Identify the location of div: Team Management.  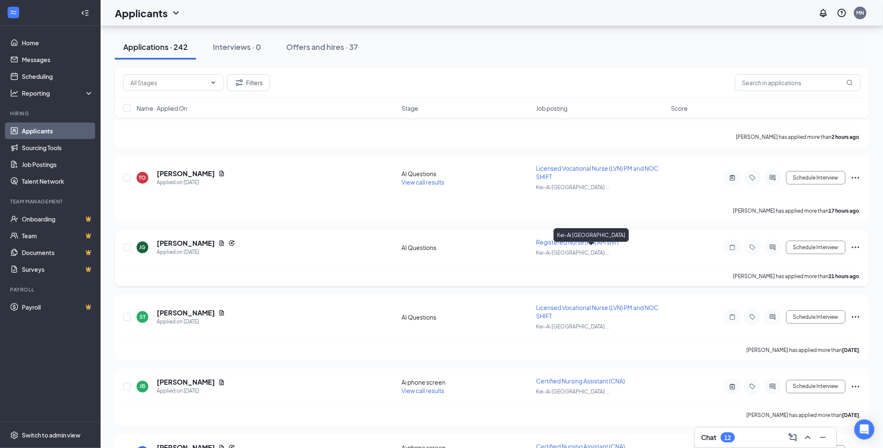
(51, 201).